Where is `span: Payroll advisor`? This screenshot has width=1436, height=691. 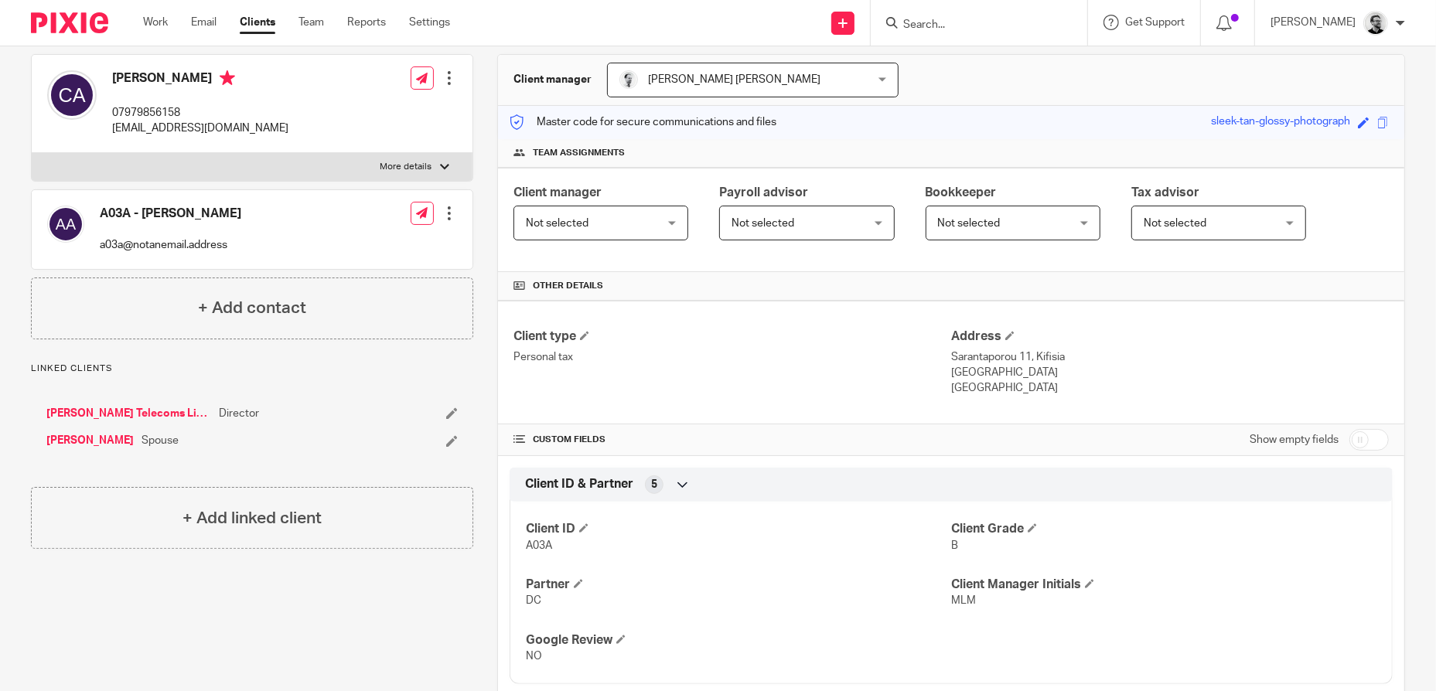
span: Payroll advisor is located at coordinates (763, 192).